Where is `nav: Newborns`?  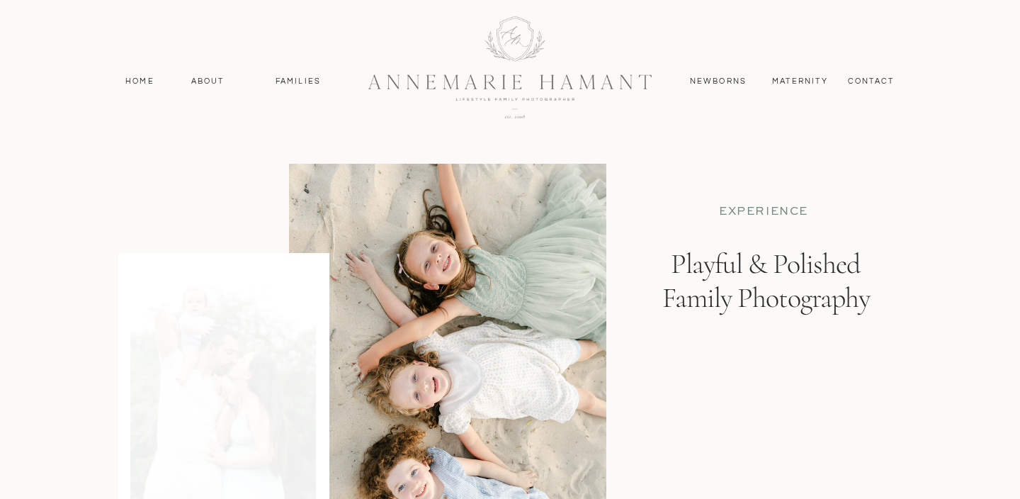 nav: Newborns is located at coordinates (719, 81).